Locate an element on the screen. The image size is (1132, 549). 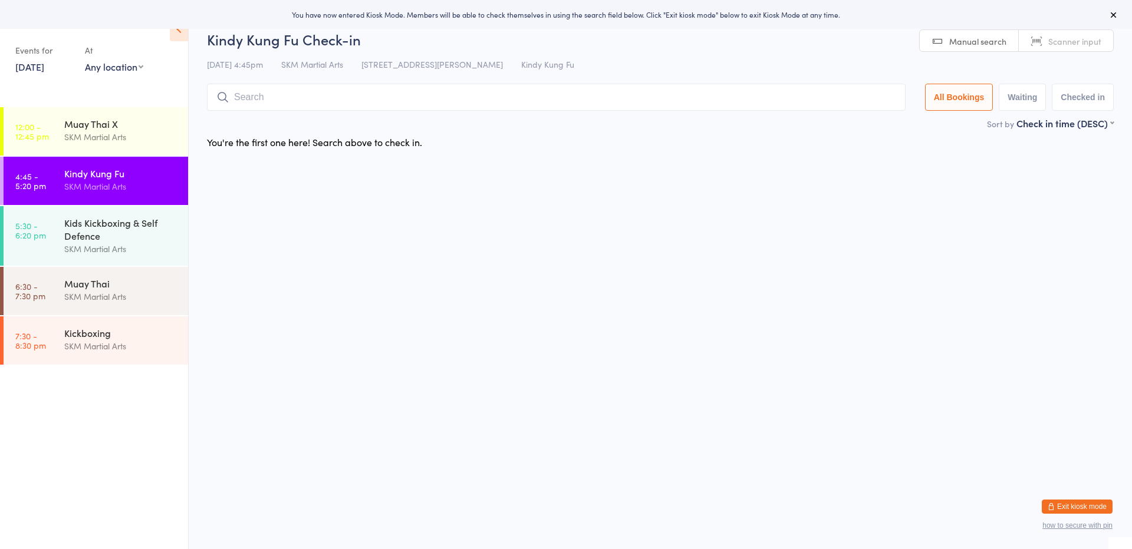
time: 12:00 - 12:45 pm is located at coordinates (32, 131).